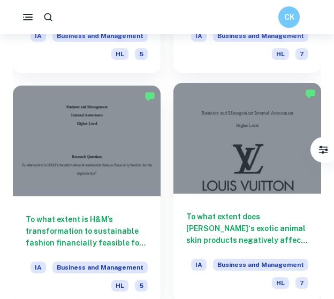 The image size is (334, 299). Describe the element at coordinates (289, 17) in the screenshot. I see `button: CK` at that location.